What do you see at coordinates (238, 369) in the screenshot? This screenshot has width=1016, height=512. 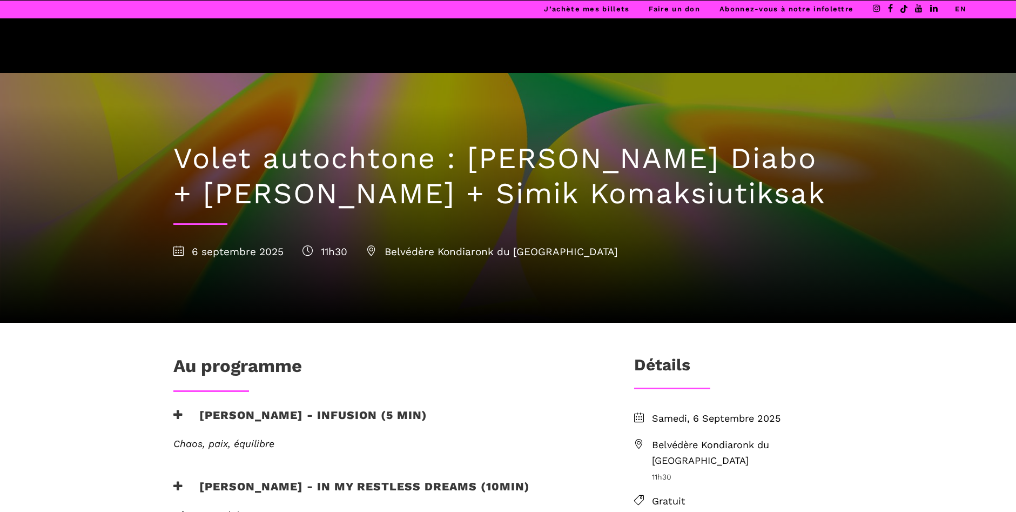 I see `h1: Au programme` at bounding box center [238, 369].